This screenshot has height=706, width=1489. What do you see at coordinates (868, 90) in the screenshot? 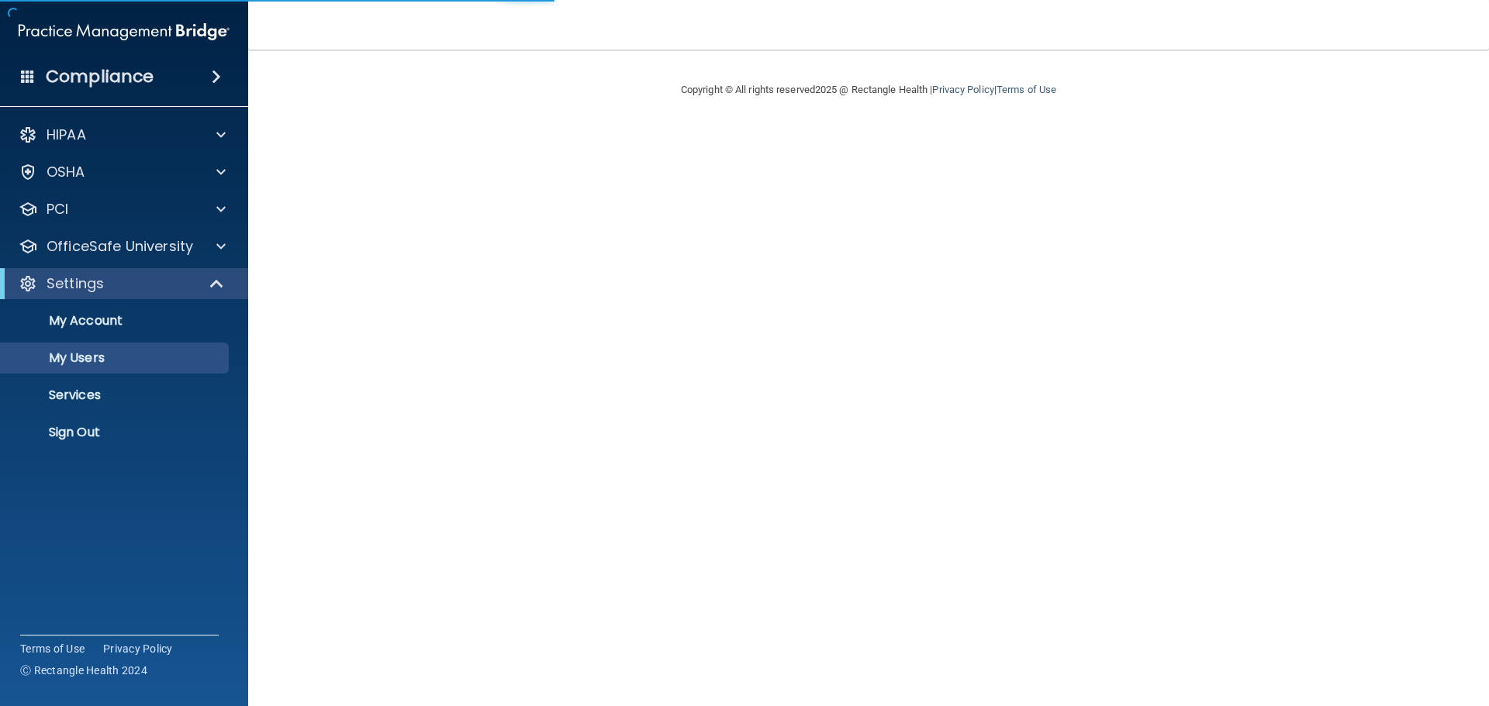
I see `div: Copyright © All rights reserved 2025 @ Rectangle Health | |` at bounding box center [868, 90].